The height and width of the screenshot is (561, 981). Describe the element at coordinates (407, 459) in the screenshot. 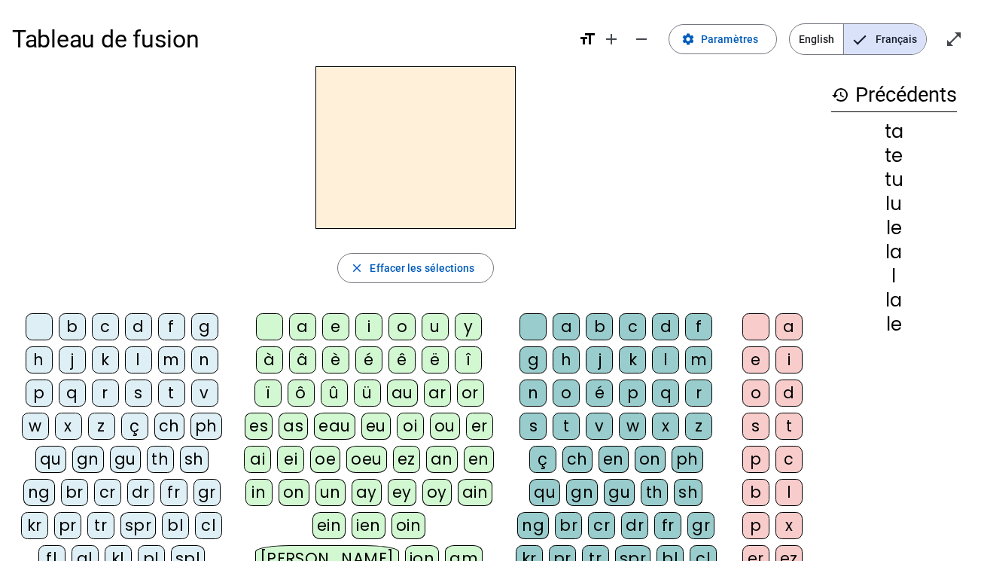

I see `div: ez` at that location.